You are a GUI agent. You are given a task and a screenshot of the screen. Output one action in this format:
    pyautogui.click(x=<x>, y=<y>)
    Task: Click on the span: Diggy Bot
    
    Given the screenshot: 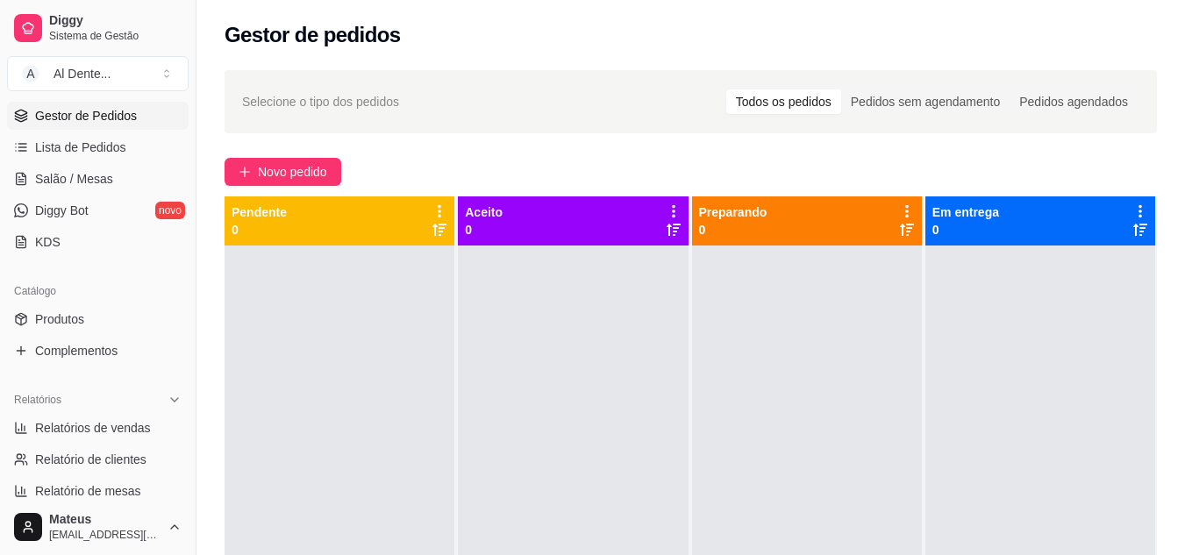 What is the action you would take?
    pyautogui.click(x=61, y=211)
    